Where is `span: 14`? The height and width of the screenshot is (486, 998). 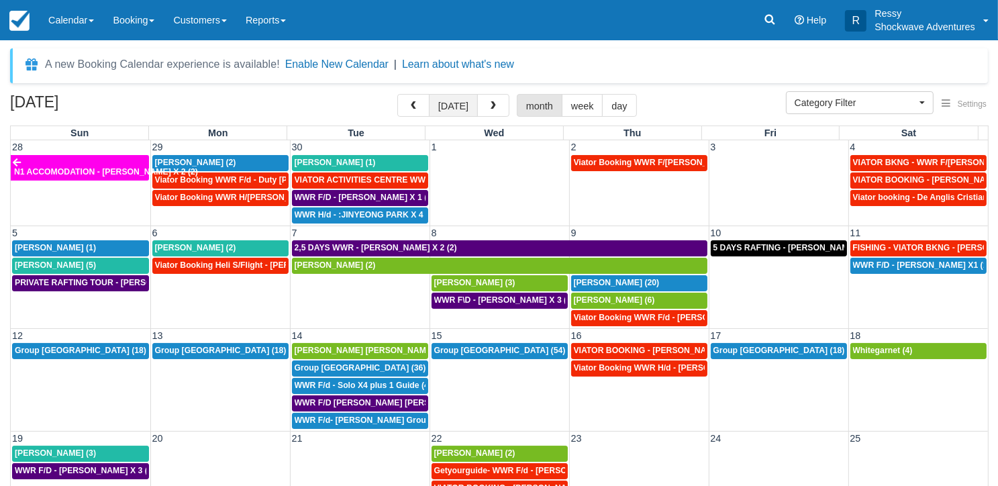
span: 14 is located at coordinates (297, 335).